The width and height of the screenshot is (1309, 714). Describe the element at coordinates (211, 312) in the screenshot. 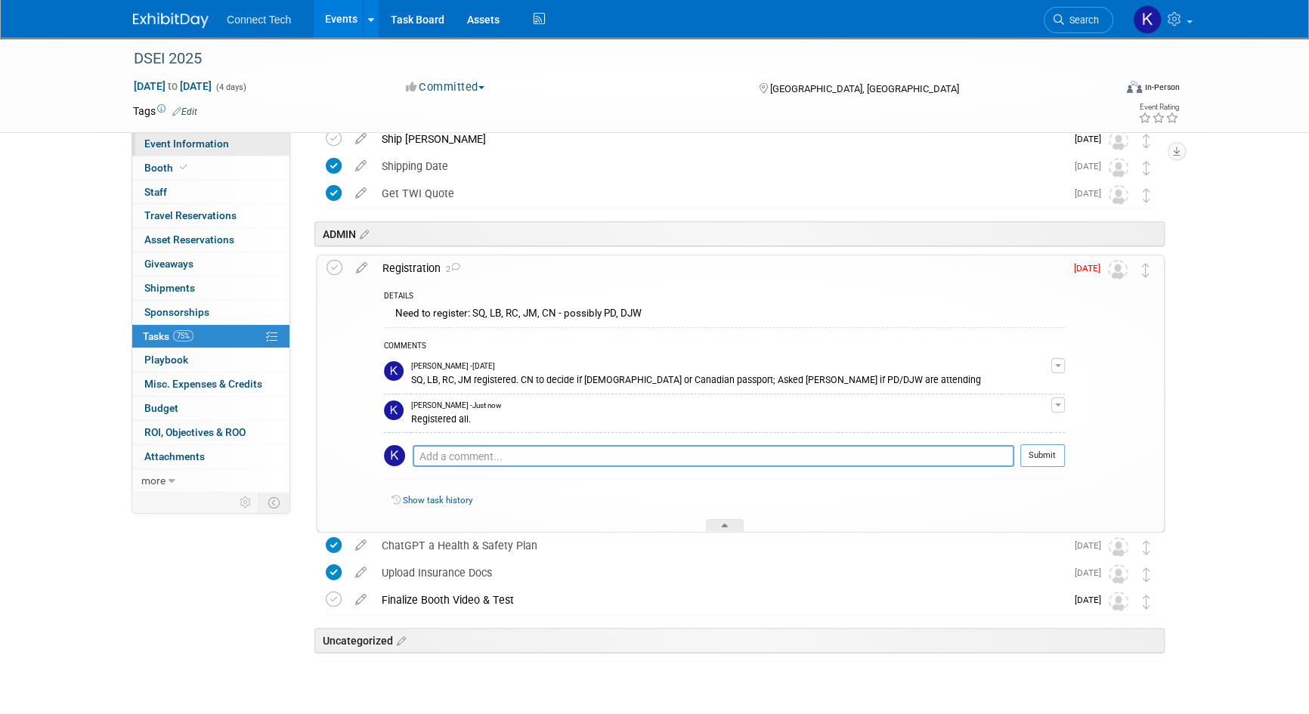

I see `a: Sponsorships` at that location.